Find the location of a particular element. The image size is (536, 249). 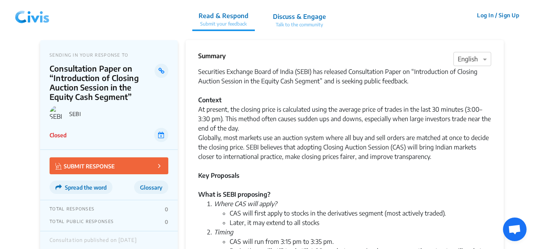

li: CAS will run from 3:15 pm to 3:35 pm. is located at coordinates (360, 242).